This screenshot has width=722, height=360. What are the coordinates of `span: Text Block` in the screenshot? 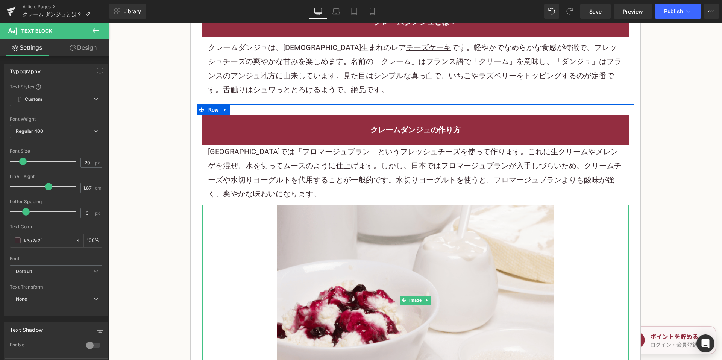 It's located at (36, 31).